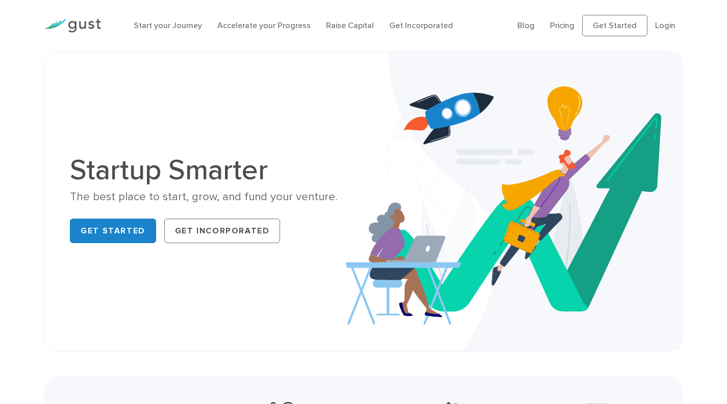 The height and width of the screenshot is (404, 727). Describe the element at coordinates (213, 196) in the screenshot. I see `div: The best place to start, grow, and fund your venture.` at that location.